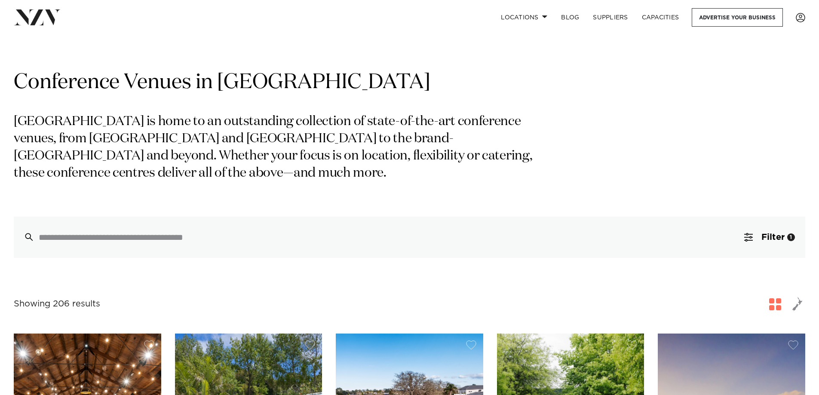  Describe the element at coordinates (610, 17) in the screenshot. I see `a: SUPPLIERS` at that location.